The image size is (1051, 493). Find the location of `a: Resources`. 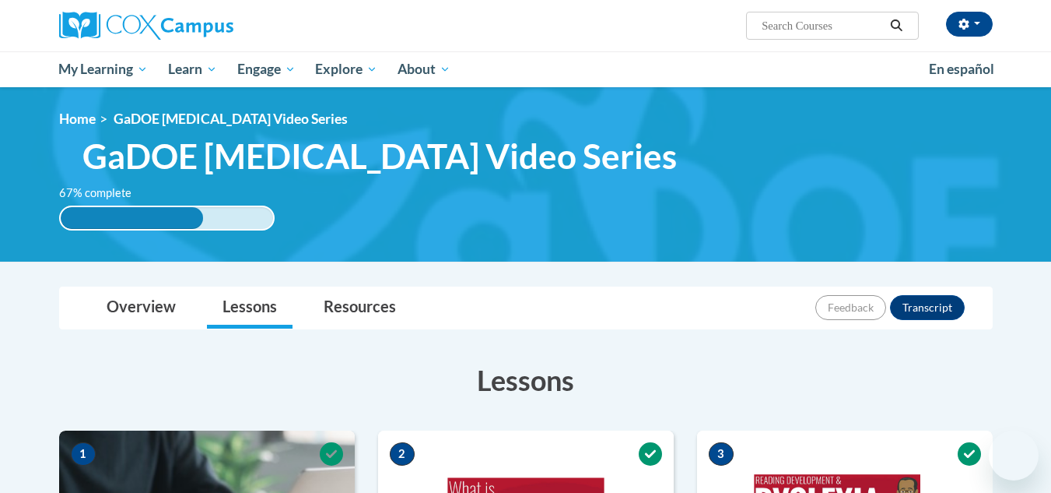

a: Resources is located at coordinates (359, 307).